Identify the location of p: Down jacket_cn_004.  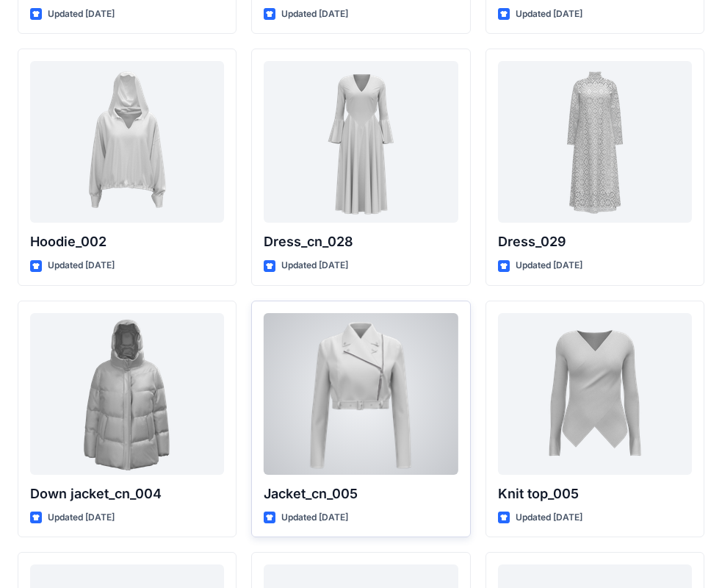
(127, 494).